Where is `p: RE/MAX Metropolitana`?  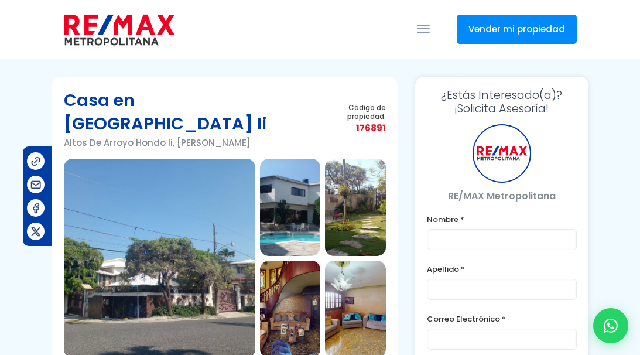 p: RE/MAX Metropolitana is located at coordinates (502, 196).